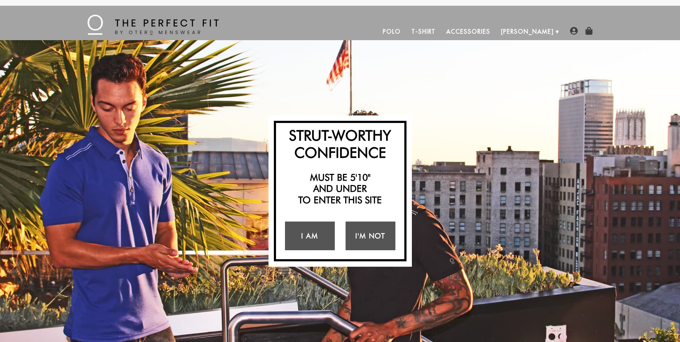 This screenshot has height=342, width=680. Describe the element at coordinates (340, 189) in the screenshot. I see `h2: Must be 5'10" and under to enter this site` at that location.